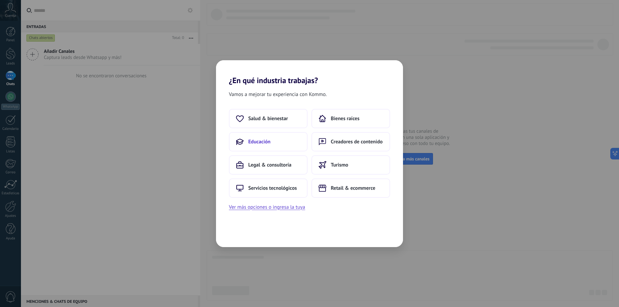  I want to click on button: Retail & ecommerce, so click(351, 188).